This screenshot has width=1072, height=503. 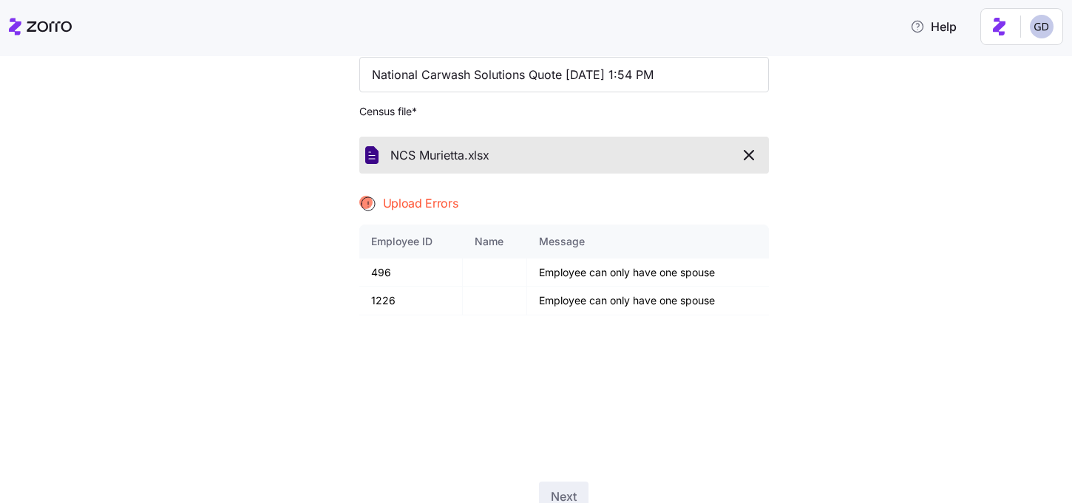 I want to click on button: Help, so click(x=933, y=27).